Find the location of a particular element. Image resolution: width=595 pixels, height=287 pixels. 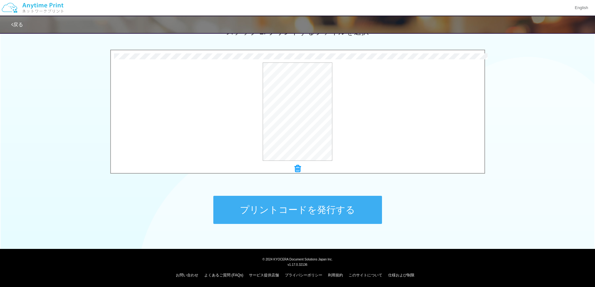

span: ステップ 2: プリントするファイルを選択 is located at coordinates (298, 32).